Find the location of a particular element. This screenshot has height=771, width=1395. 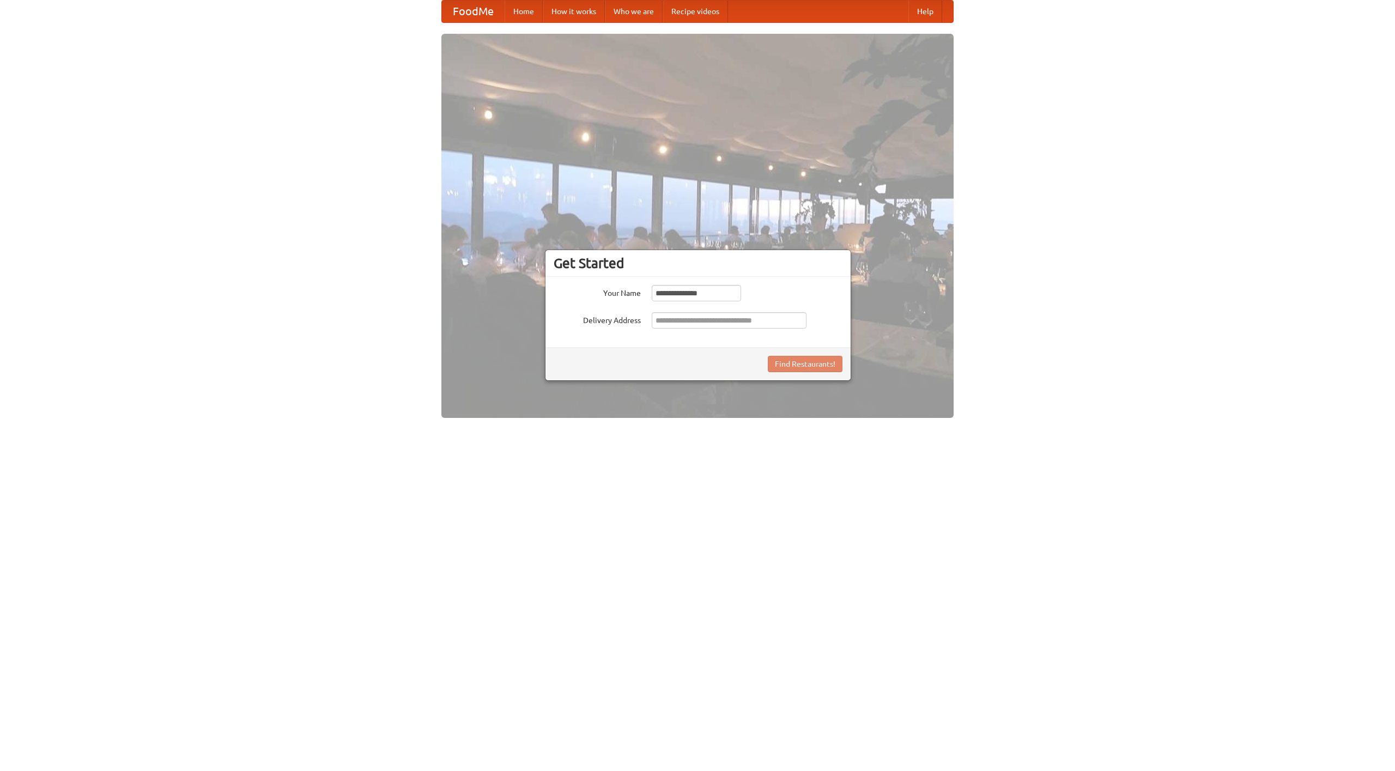

a: Home is located at coordinates (524, 11).